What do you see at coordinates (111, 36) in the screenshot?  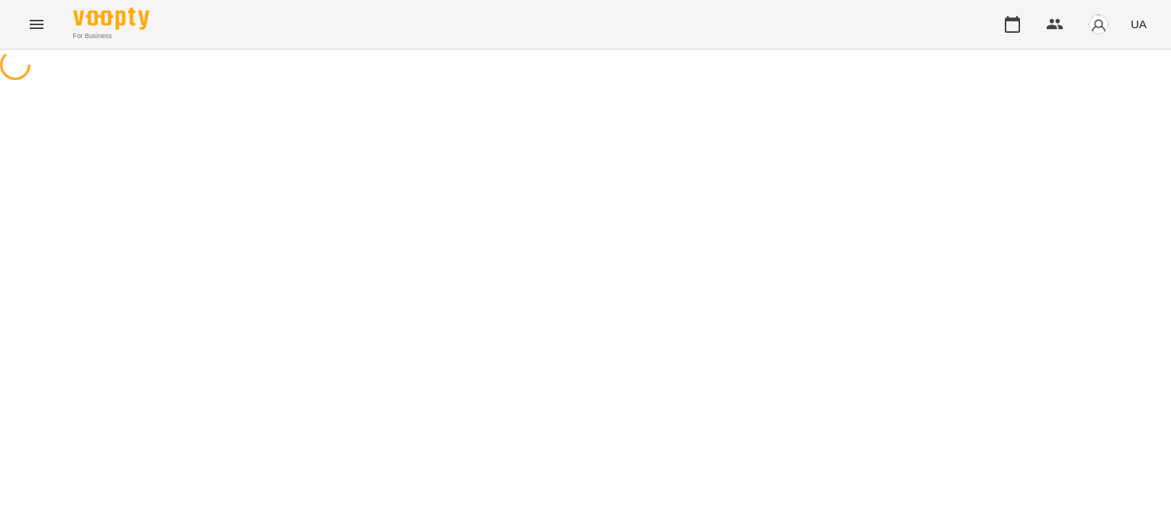 I see `span: For Business` at bounding box center [111, 36].